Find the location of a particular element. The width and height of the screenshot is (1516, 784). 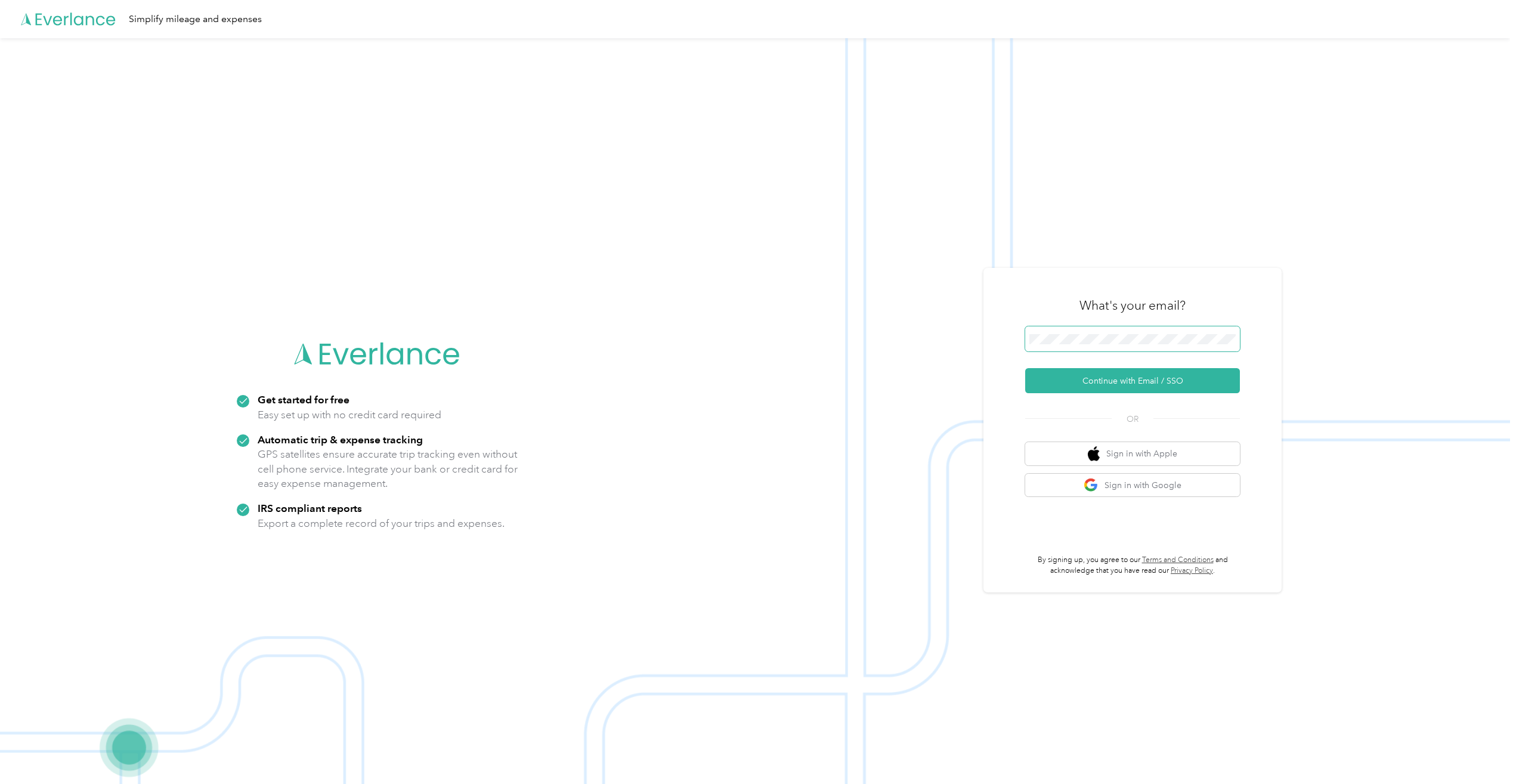

p: By signing up, you agree to our and acknowledge that you have read our . is located at coordinates (1133, 565).